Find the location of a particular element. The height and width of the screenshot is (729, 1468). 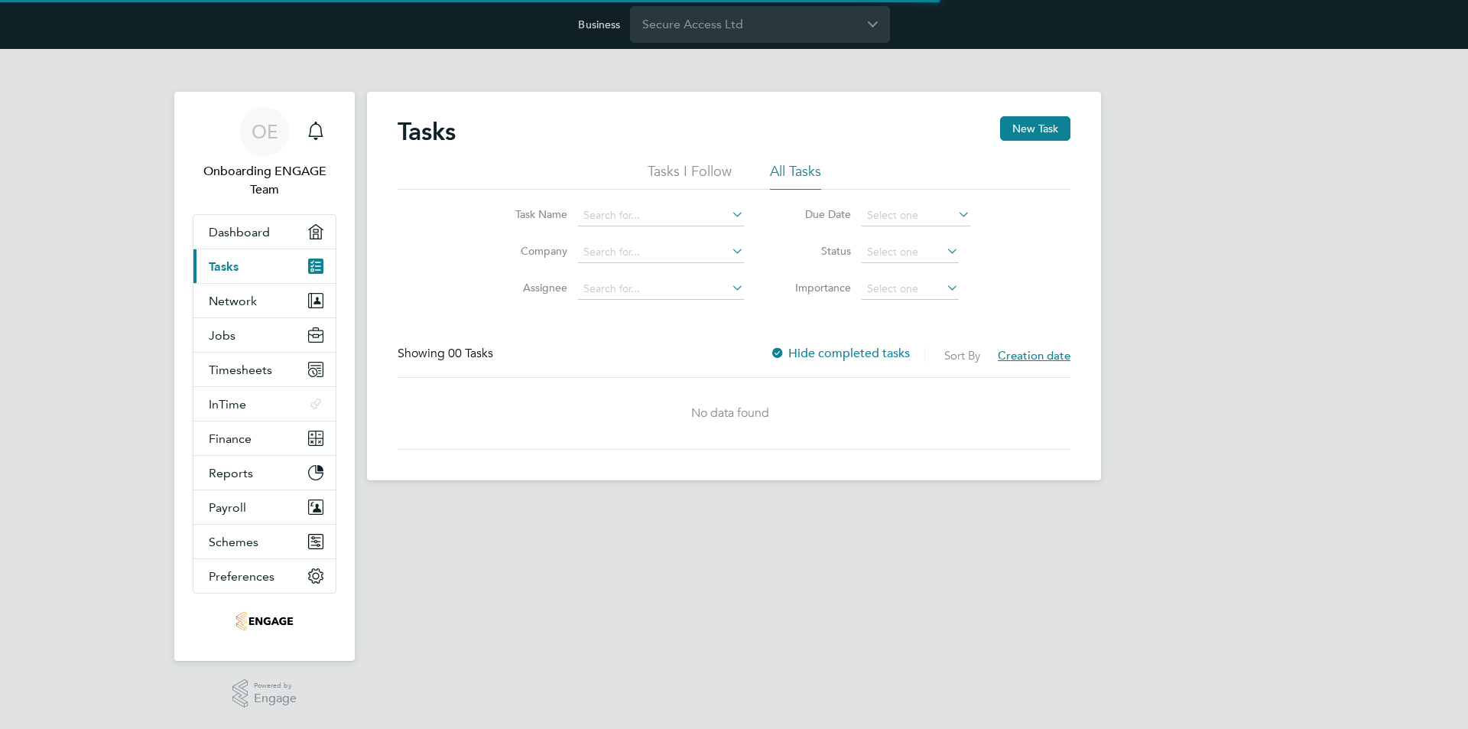

span: Dashboard is located at coordinates (239, 232).